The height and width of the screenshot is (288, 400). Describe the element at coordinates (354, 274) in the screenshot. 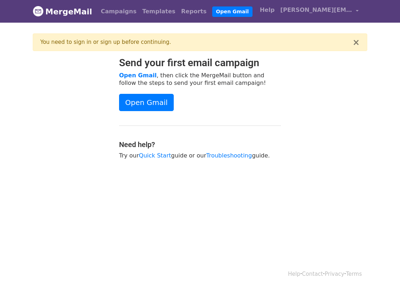

I see `a: Terms` at that location.